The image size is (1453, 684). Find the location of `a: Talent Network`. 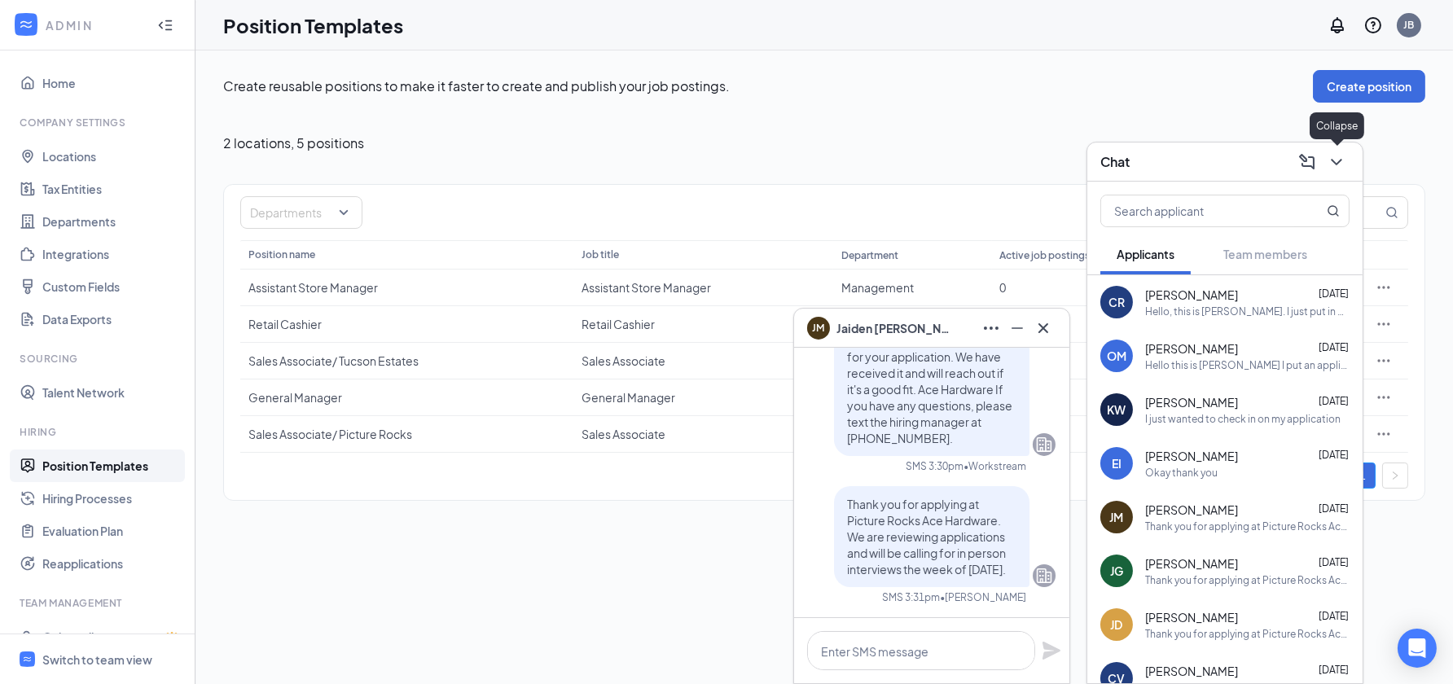

a: Talent Network is located at coordinates (112, 393).